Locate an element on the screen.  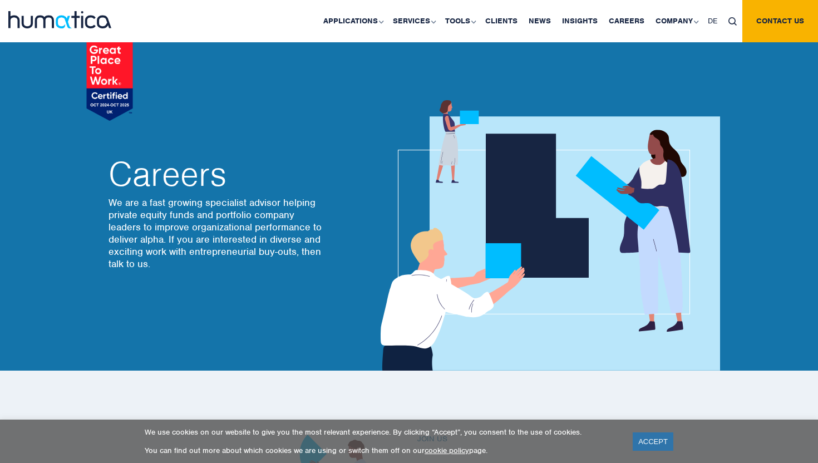
a: cookie policy is located at coordinates (447, 450).